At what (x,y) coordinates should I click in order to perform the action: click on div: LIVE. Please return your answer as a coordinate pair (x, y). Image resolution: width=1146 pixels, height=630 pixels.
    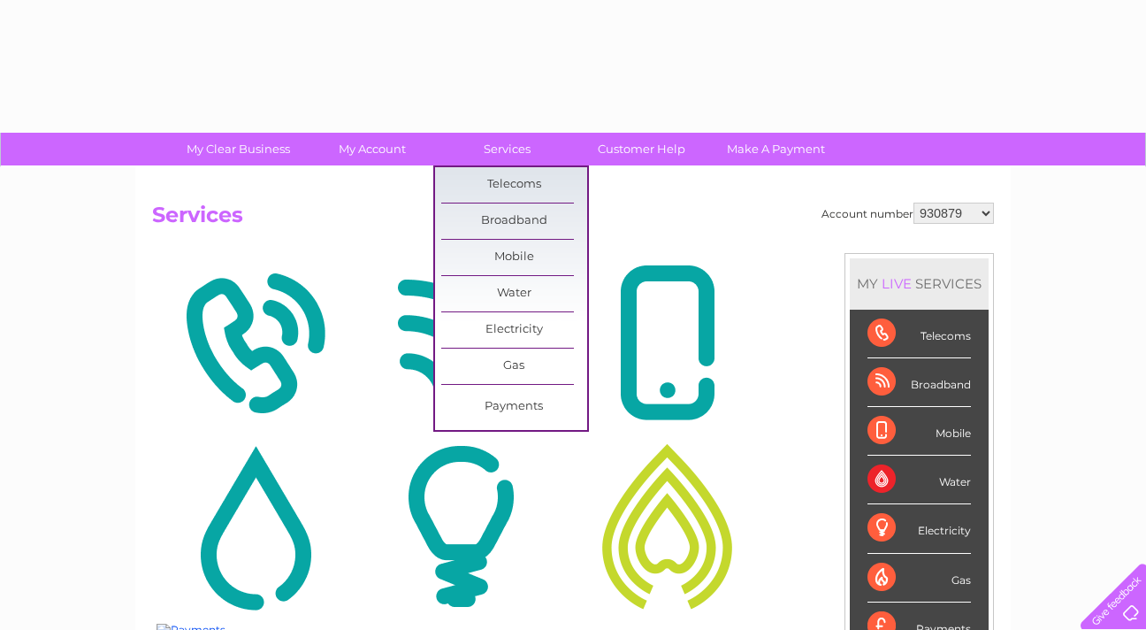
    Looking at the image, I should click on (897, 283).